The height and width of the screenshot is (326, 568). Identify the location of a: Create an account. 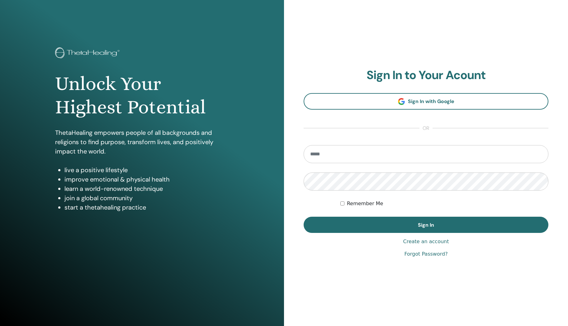
(426, 242).